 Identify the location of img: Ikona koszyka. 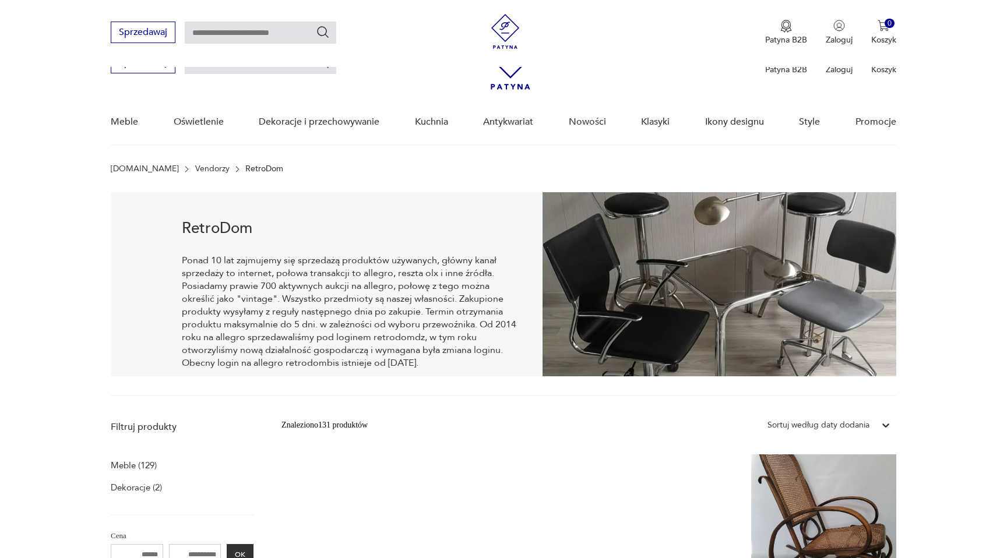
(883, 26).